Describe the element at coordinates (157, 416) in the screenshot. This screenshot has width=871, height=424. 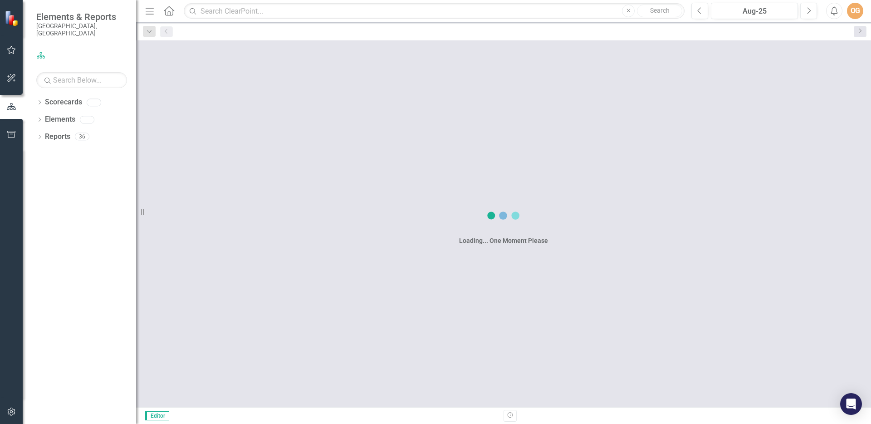
I see `span: Editor` at that location.